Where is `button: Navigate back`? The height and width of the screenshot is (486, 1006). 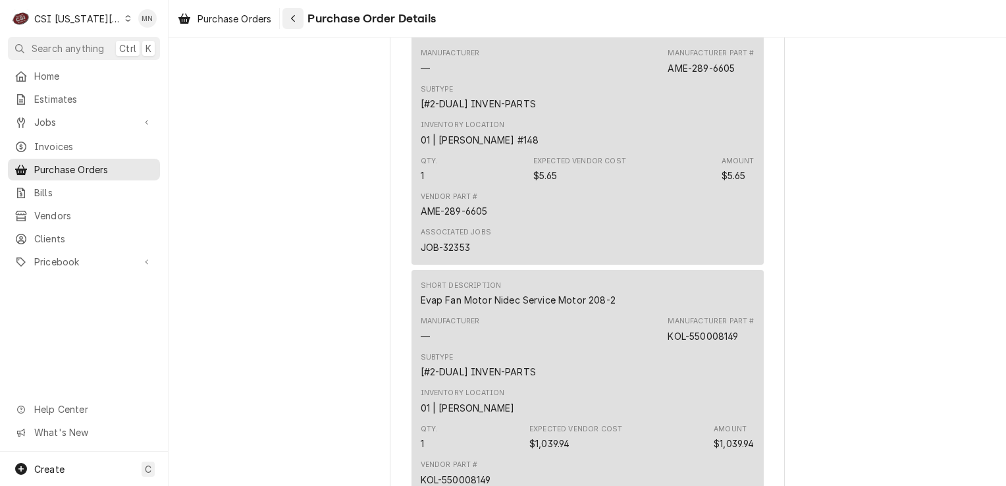 button: Navigate back is located at coordinates (293, 18).